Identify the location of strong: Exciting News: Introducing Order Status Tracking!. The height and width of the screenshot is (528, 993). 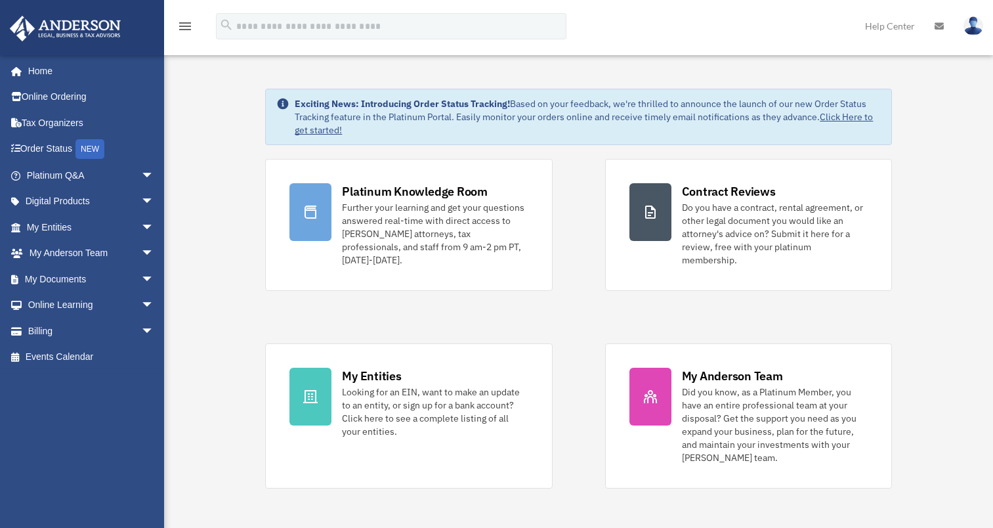
(402, 104).